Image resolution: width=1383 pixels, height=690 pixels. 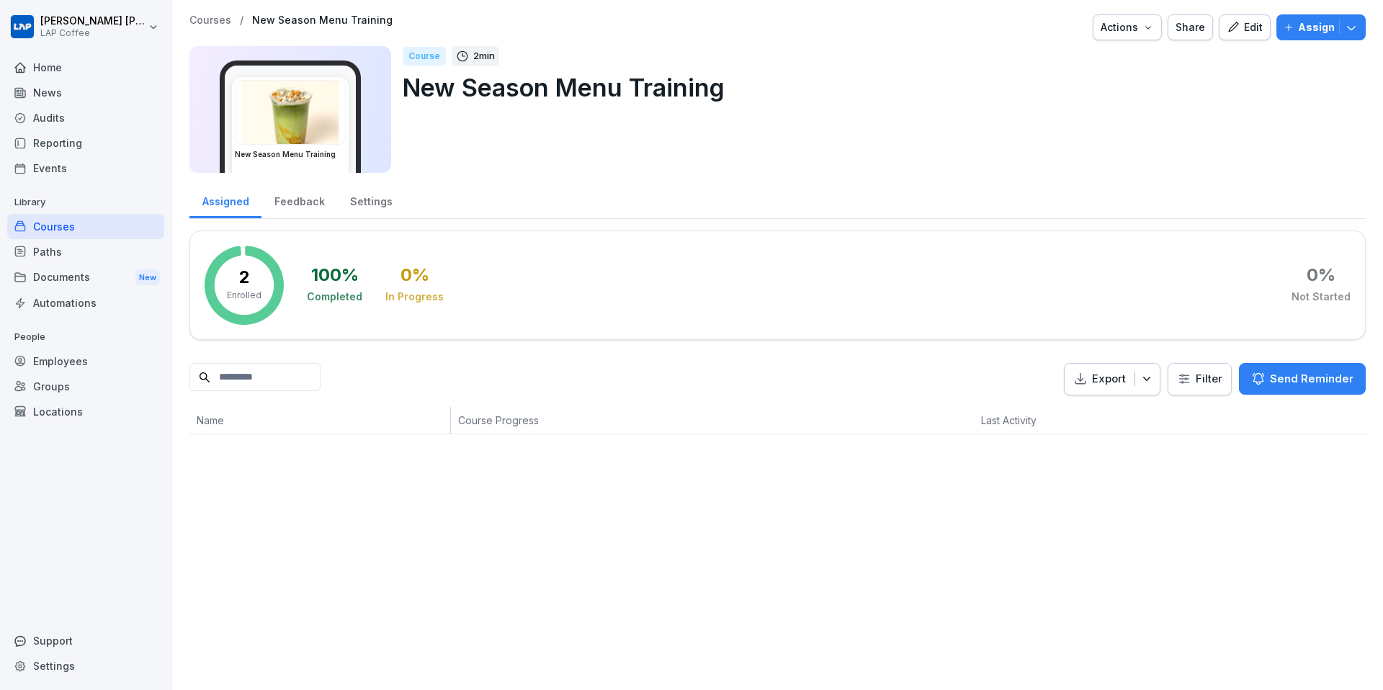 I want to click on a: Automations, so click(x=86, y=303).